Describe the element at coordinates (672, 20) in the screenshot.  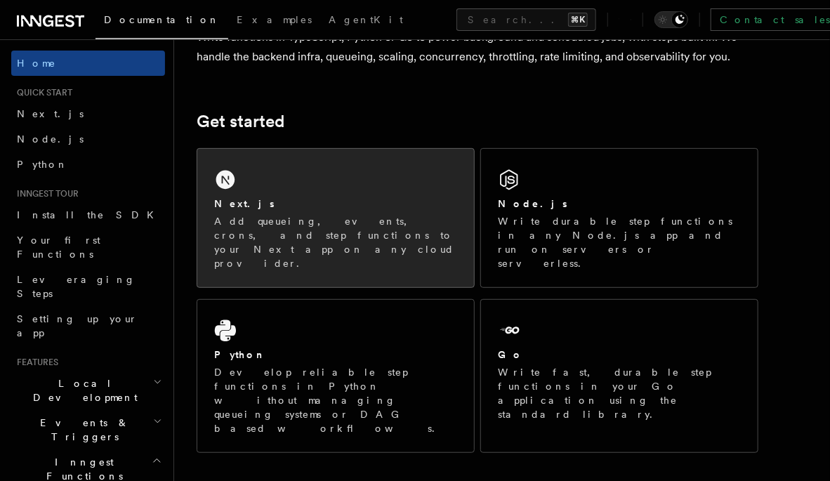
I see `button: Toggle dark mode` at that location.